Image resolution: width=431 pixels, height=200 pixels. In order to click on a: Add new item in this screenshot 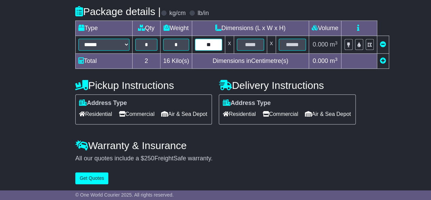, I will do `click(383, 61)`.